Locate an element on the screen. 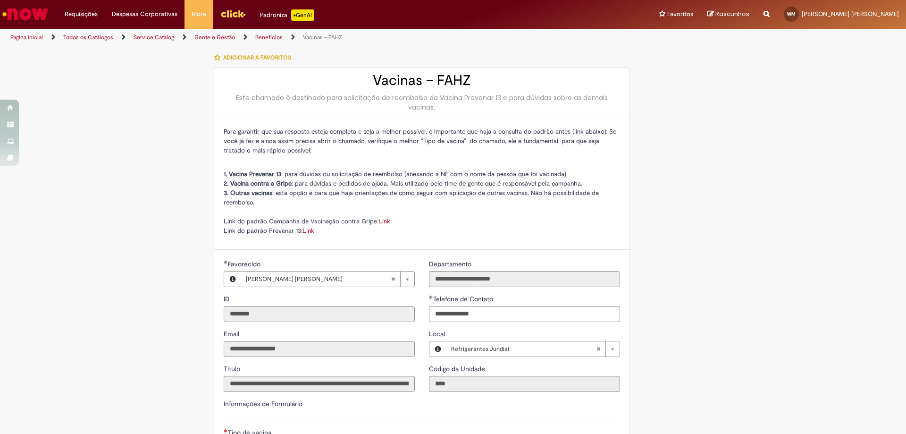 The image size is (906, 434). span: Requisições is located at coordinates (81, 14).